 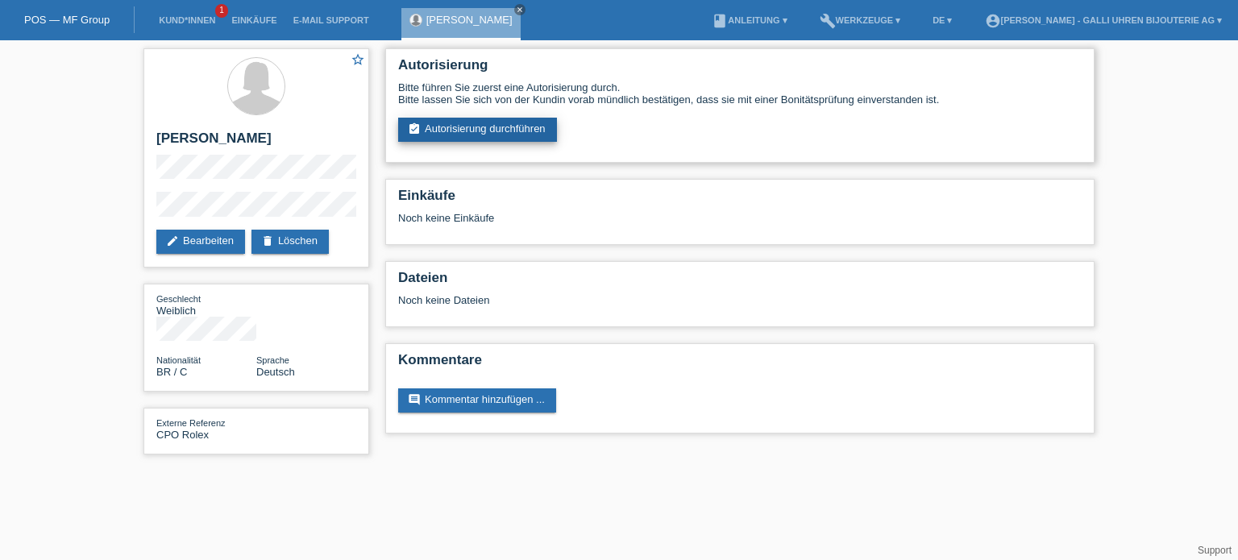 I want to click on a: POS — MF Group, so click(x=67, y=19).